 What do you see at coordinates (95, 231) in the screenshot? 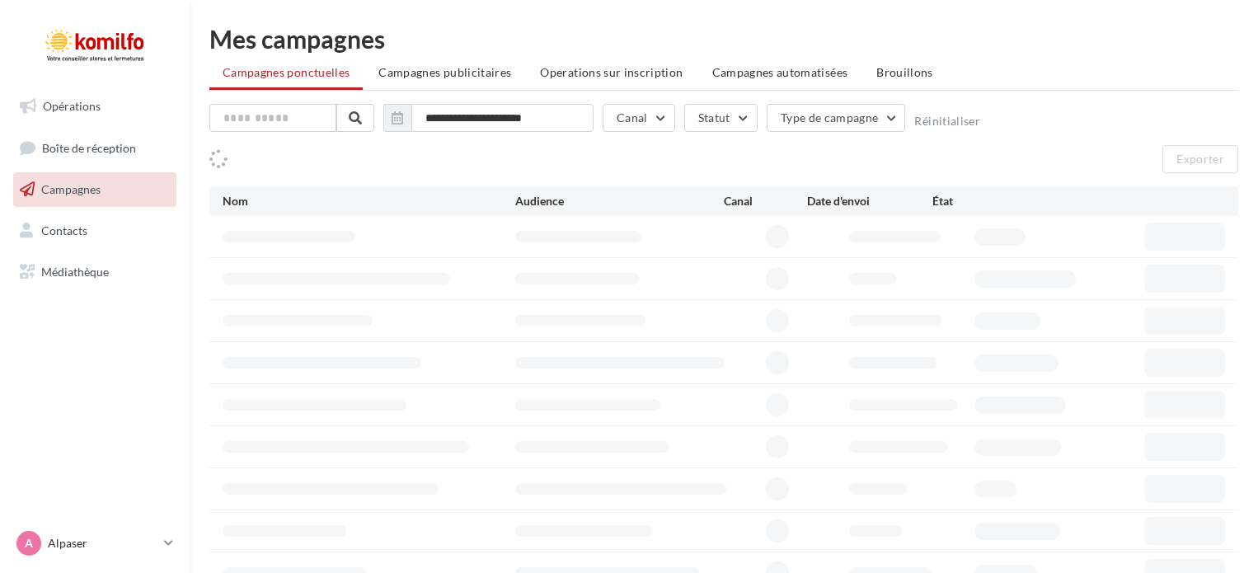
I see `a: Contacts` at bounding box center [95, 231].